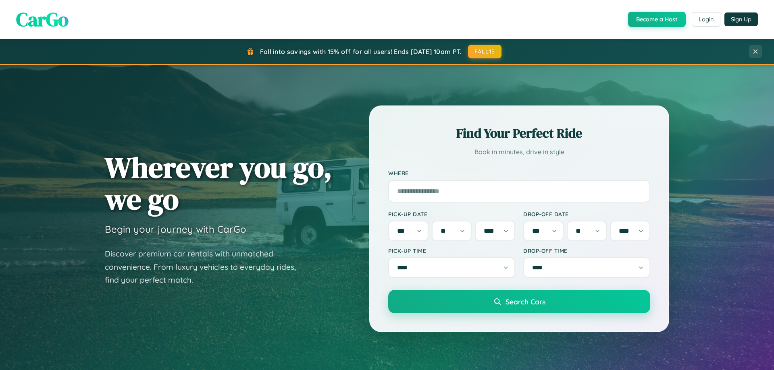 The height and width of the screenshot is (370, 774). What do you see at coordinates (519, 133) in the screenshot?
I see `h2: Find Your Perfect Ride` at bounding box center [519, 133].